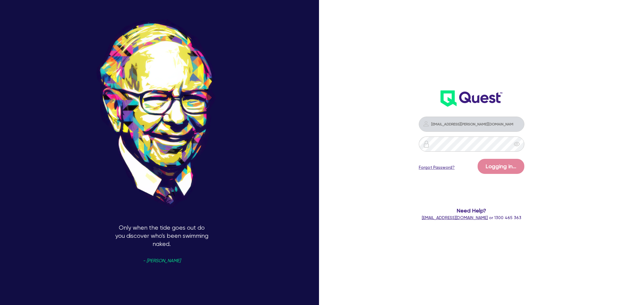 This screenshot has width=638, height=305. Describe the element at coordinates (471, 99) in the screenshot. I see `img: wH2k97JdezQIQAAAABJRU5ErkJggg==` at that location.